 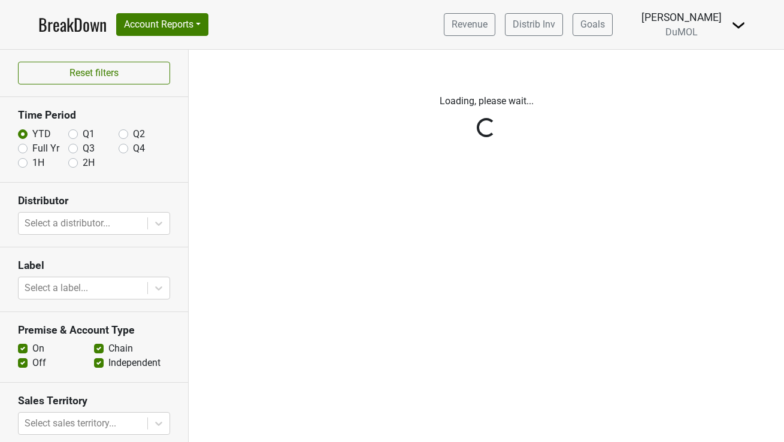 What do you see at coordinates (682, 32) in the screenshot?
I see `span: DuMOL` at bounding box center [682, 32].